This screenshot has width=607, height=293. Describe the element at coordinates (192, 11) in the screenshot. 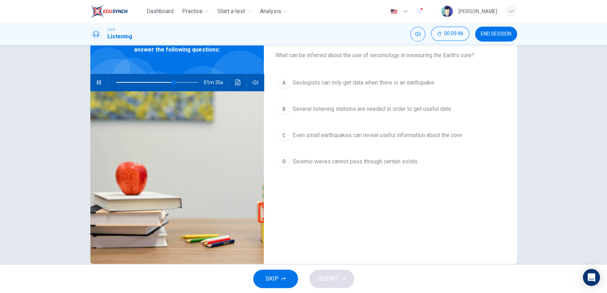

I see `span: Practice` at that location.